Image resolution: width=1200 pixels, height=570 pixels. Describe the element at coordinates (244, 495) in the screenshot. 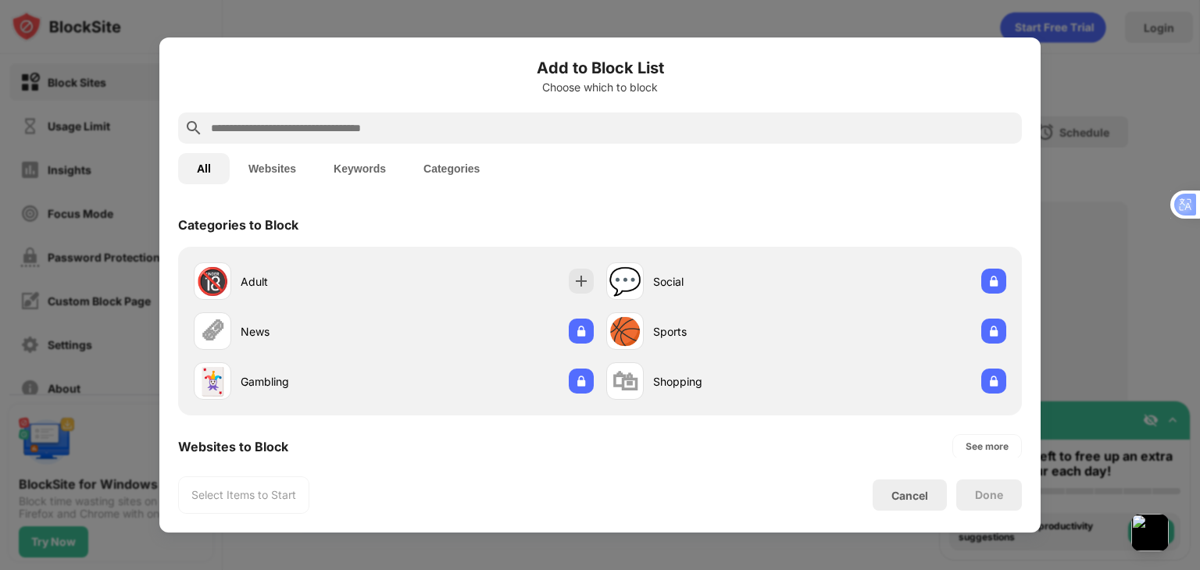

I see `div: Select Items to Start` at that location.